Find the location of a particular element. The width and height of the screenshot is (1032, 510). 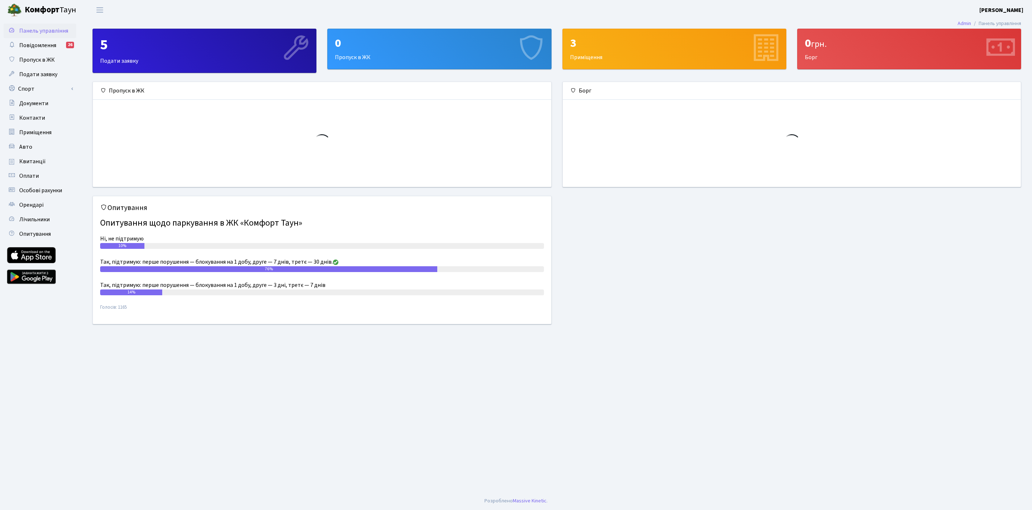

a: Massive Kinetic is located at coordinates (530, 501).